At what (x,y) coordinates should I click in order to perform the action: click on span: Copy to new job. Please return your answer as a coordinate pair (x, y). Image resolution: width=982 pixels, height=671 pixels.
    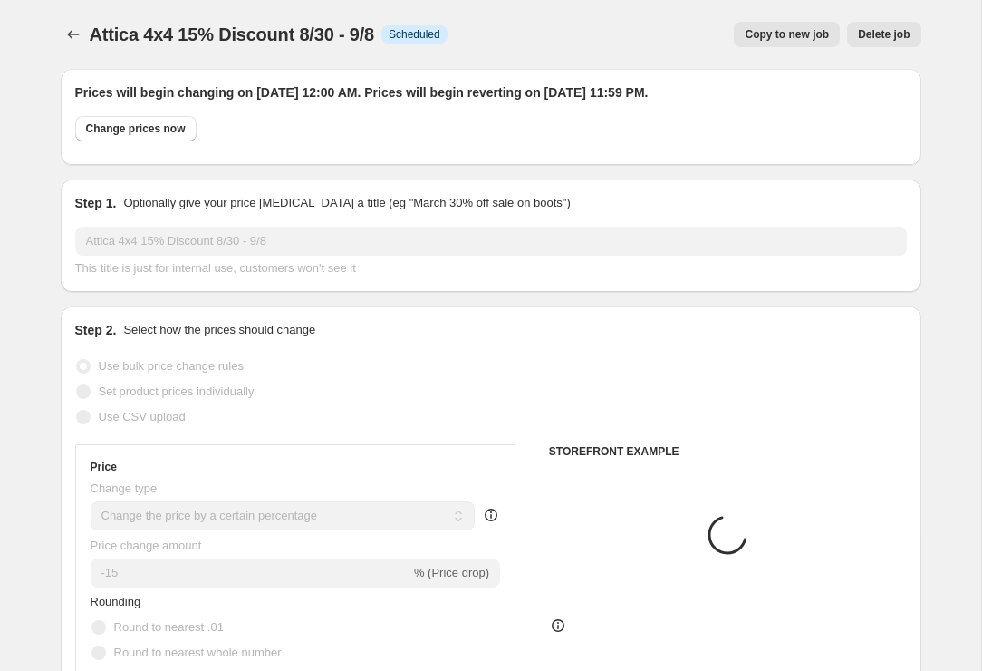
    Looking at the image, I should click on (787, 34).